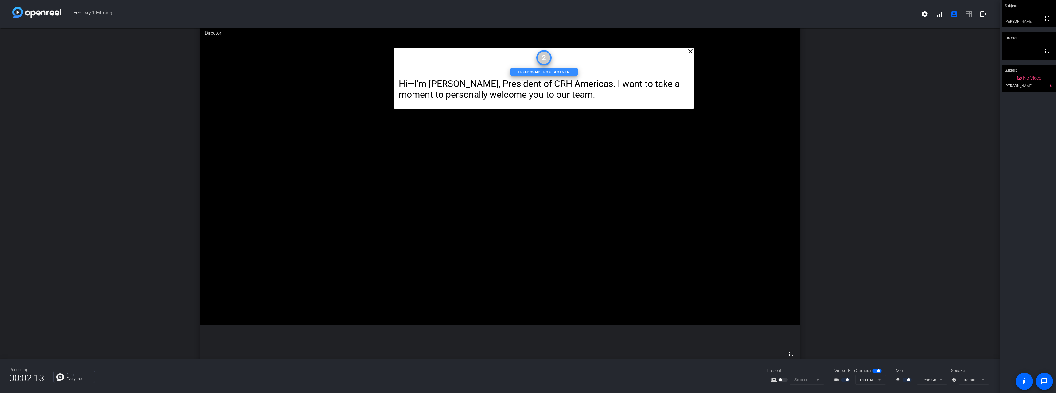 The height and width of the screenshot is (393, 1056). What do you see at coordinates (489, 14) in the screenshot?
I see `span: Eco Day 1 Filming` at bounding box center [489, 14].